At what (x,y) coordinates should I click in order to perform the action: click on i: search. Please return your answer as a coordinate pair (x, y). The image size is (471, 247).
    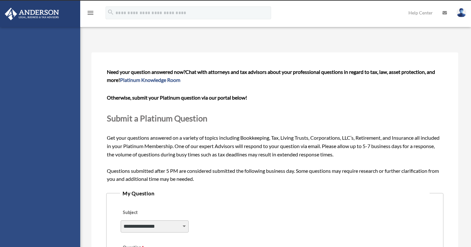
    Looking at the image, I should click on (111, 12).